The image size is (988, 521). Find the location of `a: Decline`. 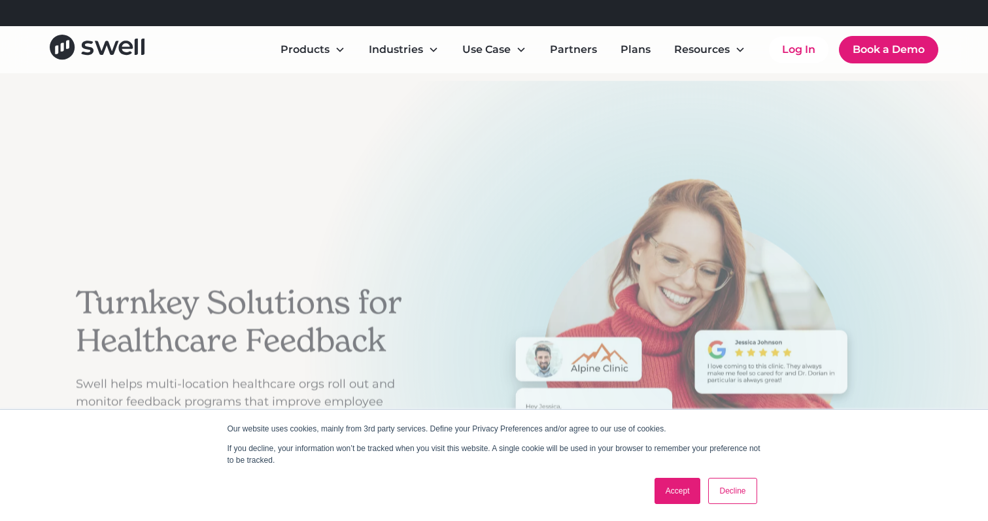

a: Decline is located at coordinates (732, 491).